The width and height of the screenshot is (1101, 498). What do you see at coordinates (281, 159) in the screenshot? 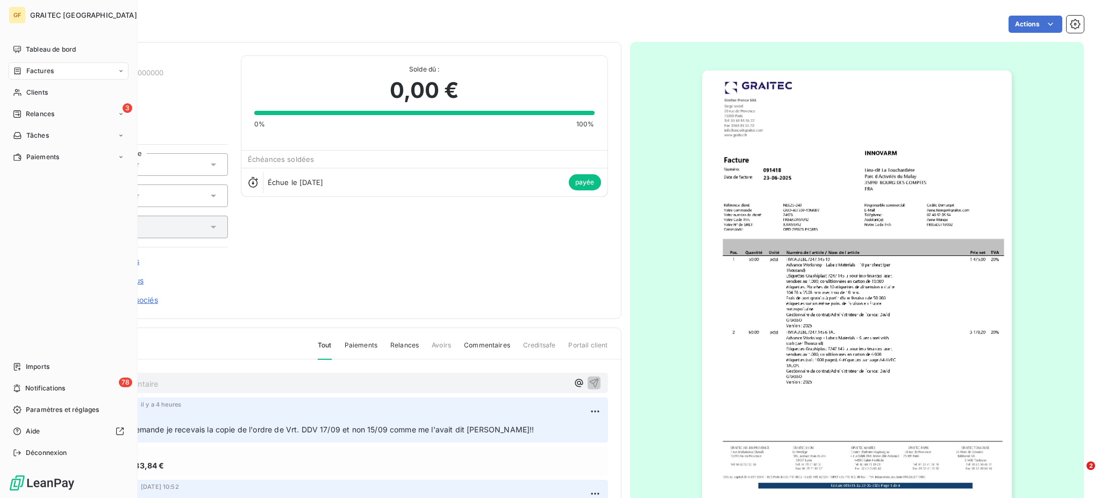
I see `span: Échéances soldées` at bounding box center [281, 159].